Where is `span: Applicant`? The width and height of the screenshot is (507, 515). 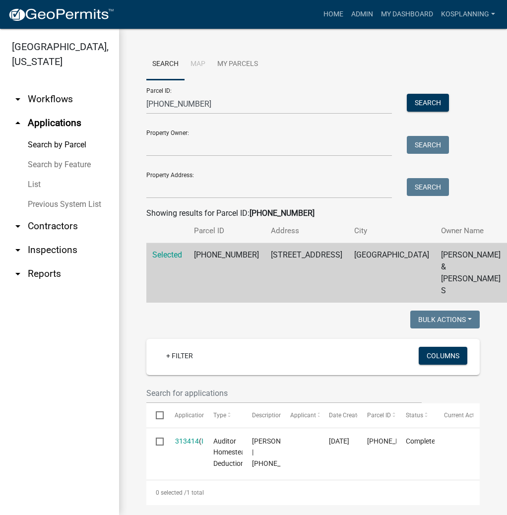
span: Applicant is located at coordinates (303, 415).